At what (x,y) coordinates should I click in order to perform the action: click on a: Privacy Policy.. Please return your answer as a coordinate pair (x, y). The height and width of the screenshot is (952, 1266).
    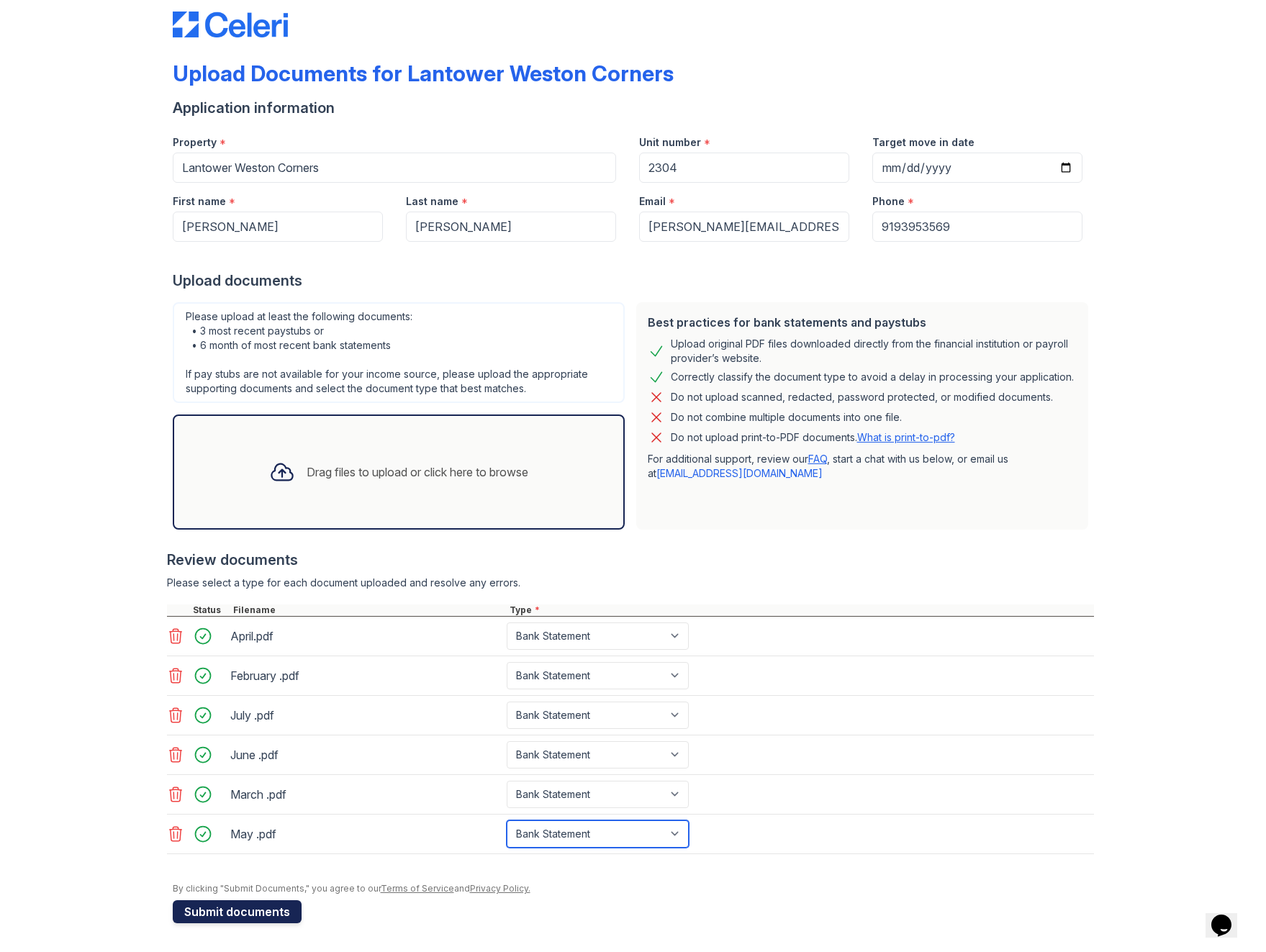
    Looking at the image, I should click on (500, 888).